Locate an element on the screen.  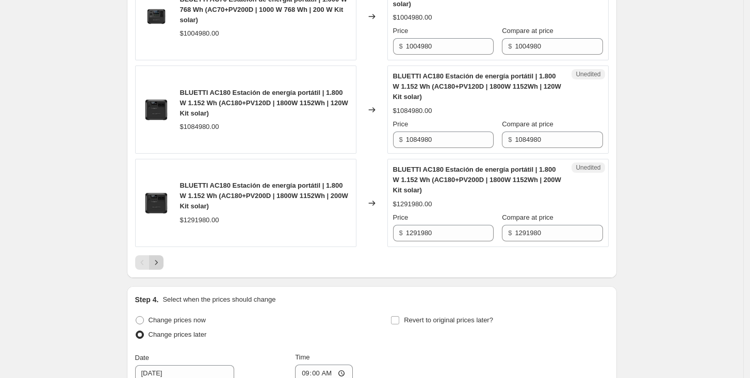
span: Revert to original prices later? is located at coordinates (448, 320).